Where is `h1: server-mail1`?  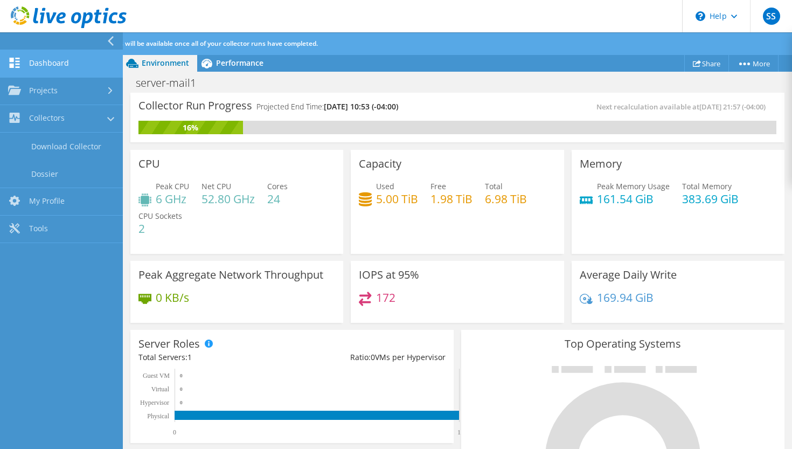 h1: server-mail1 is located at coordinates (172, 83).